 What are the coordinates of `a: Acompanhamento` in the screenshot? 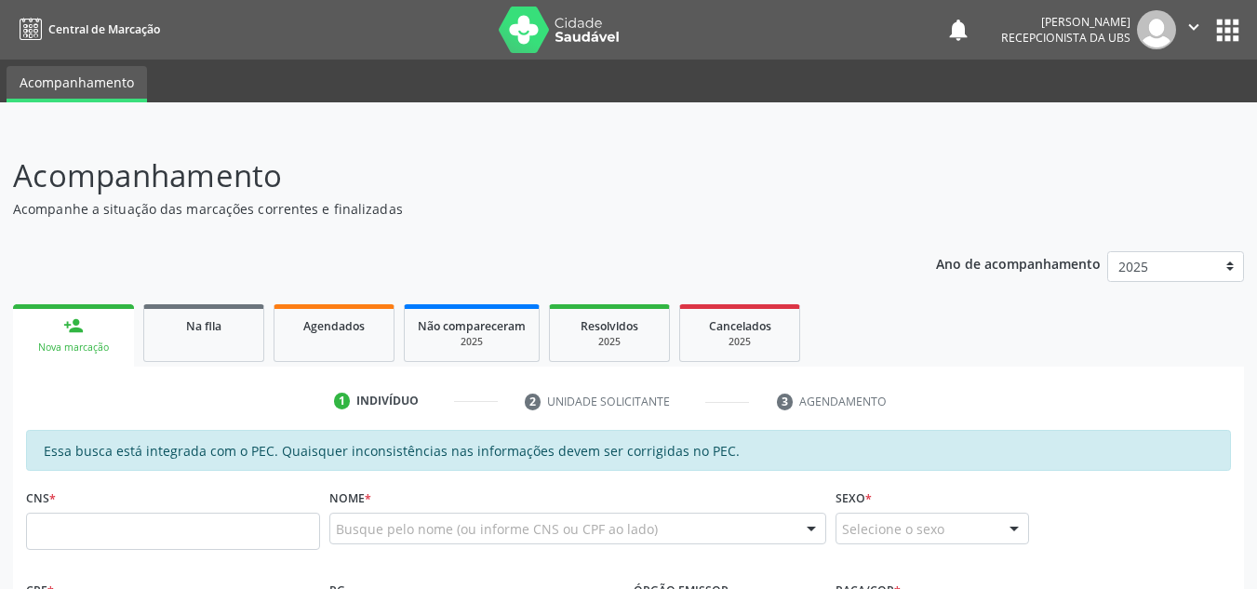 It's located at (76, 84).